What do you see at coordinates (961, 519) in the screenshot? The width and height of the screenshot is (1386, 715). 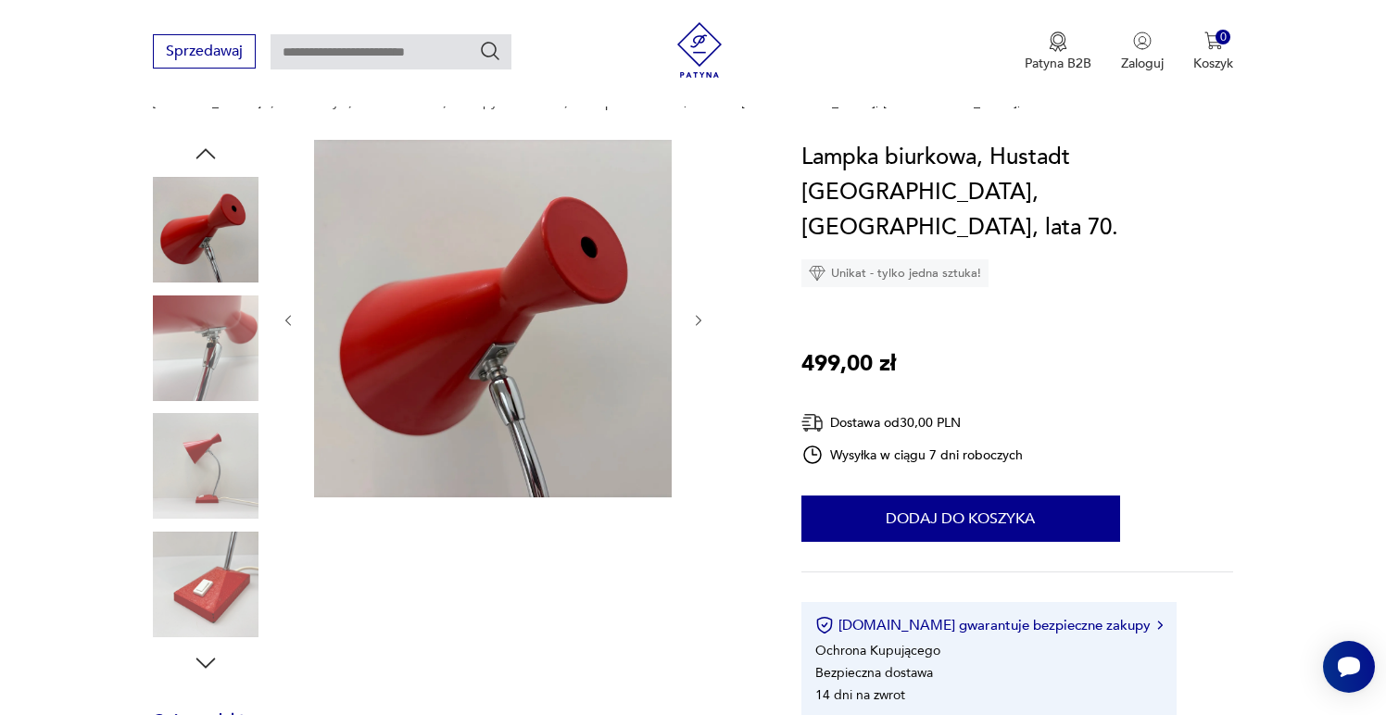 I see `button: Dodaj do koszyka` at bounding box center [961, 519].